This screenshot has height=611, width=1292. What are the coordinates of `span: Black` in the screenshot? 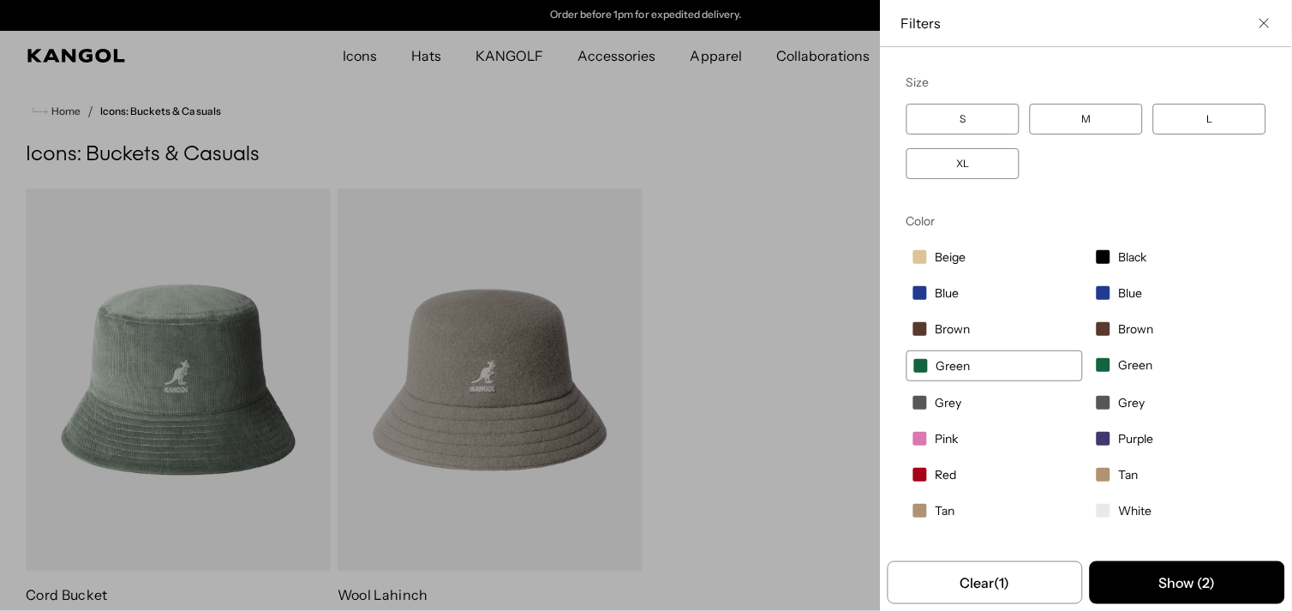 It's located at (1132, 257).